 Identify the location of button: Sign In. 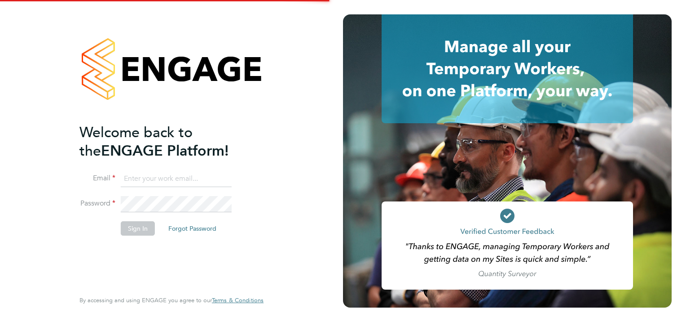
(138, 228).